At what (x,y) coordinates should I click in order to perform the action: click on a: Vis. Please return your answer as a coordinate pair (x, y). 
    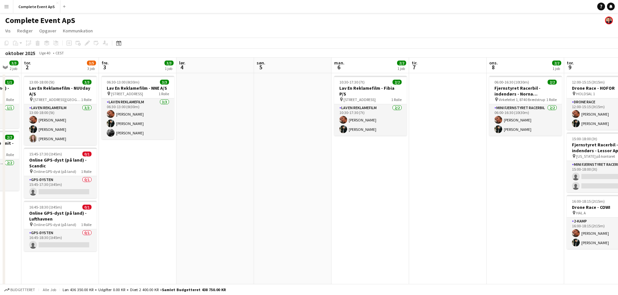
    Looking at the image, I should click on (8, 31).